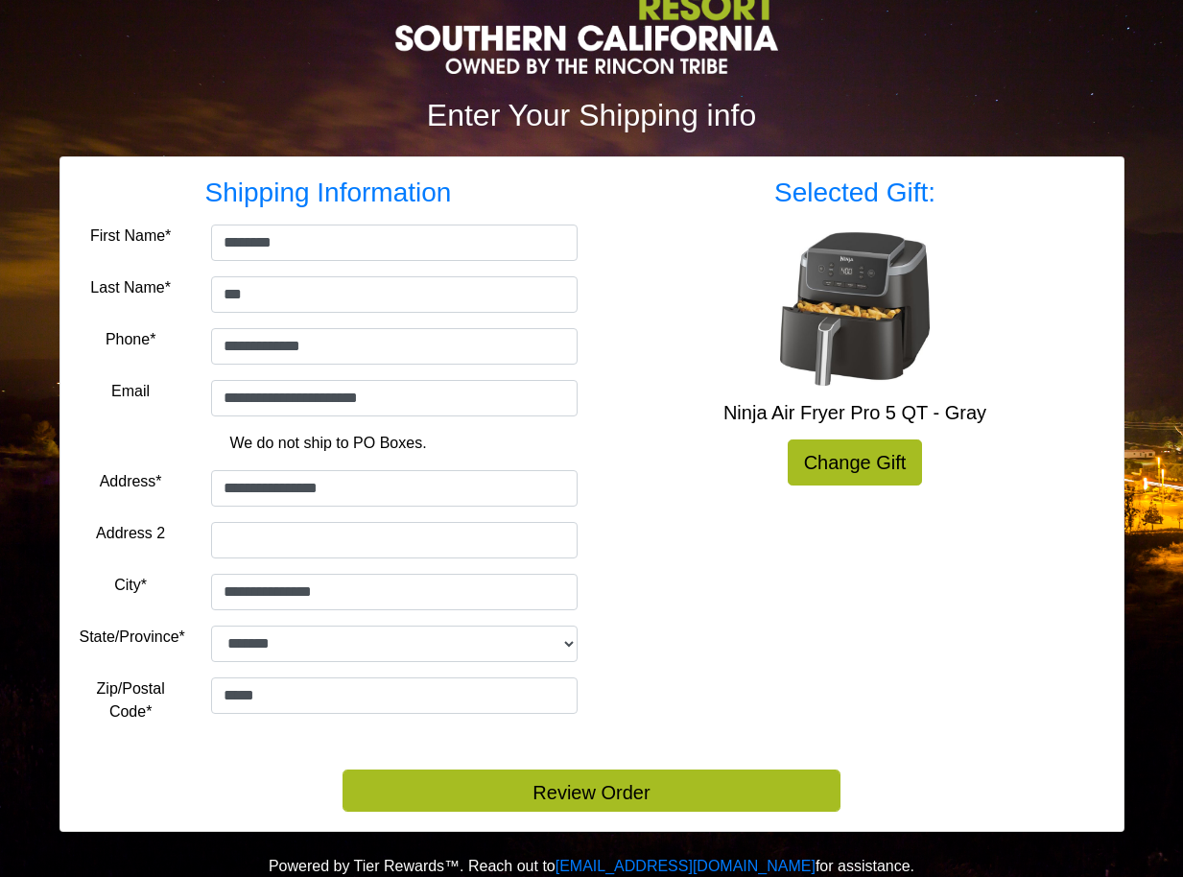 This screenshot has width=1183, height=877. I want to click on img: Ninja Air Fryer Pro 5 QT - Gray, so click(855, 309).